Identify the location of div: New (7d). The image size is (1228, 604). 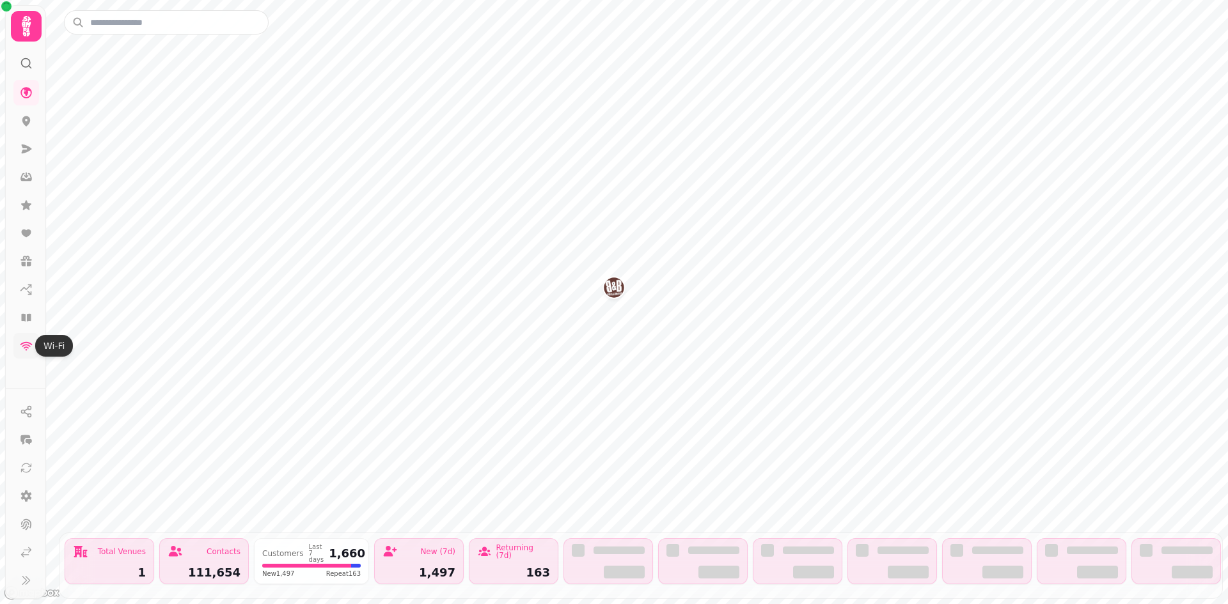
(438, 552).